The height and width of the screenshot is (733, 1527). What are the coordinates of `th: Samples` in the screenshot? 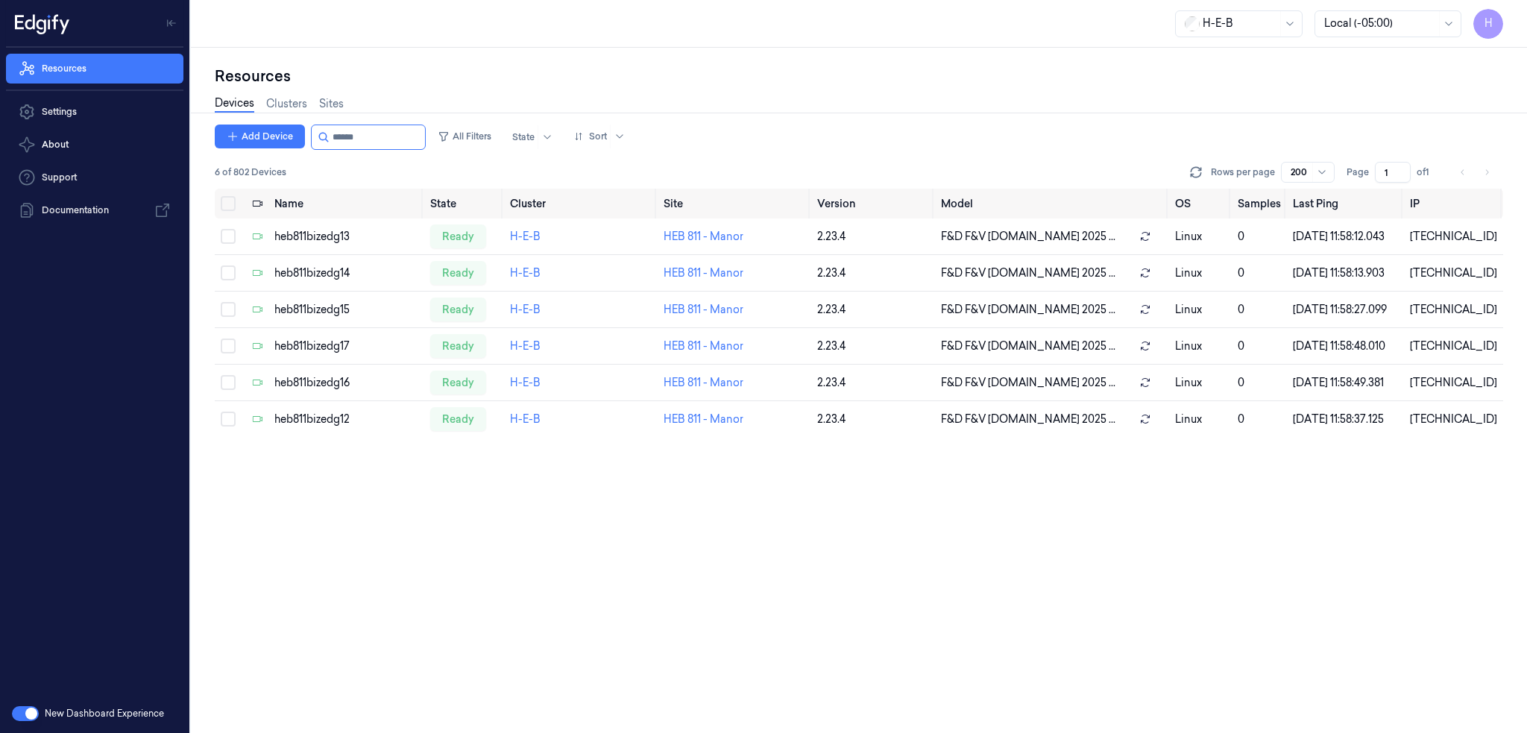 It's located at (1259, 204).